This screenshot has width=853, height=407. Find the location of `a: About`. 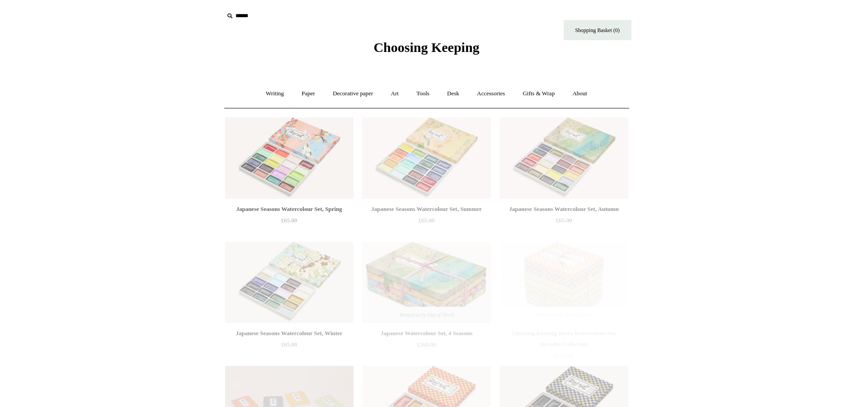

a: About is located at coordinates (579, 94).